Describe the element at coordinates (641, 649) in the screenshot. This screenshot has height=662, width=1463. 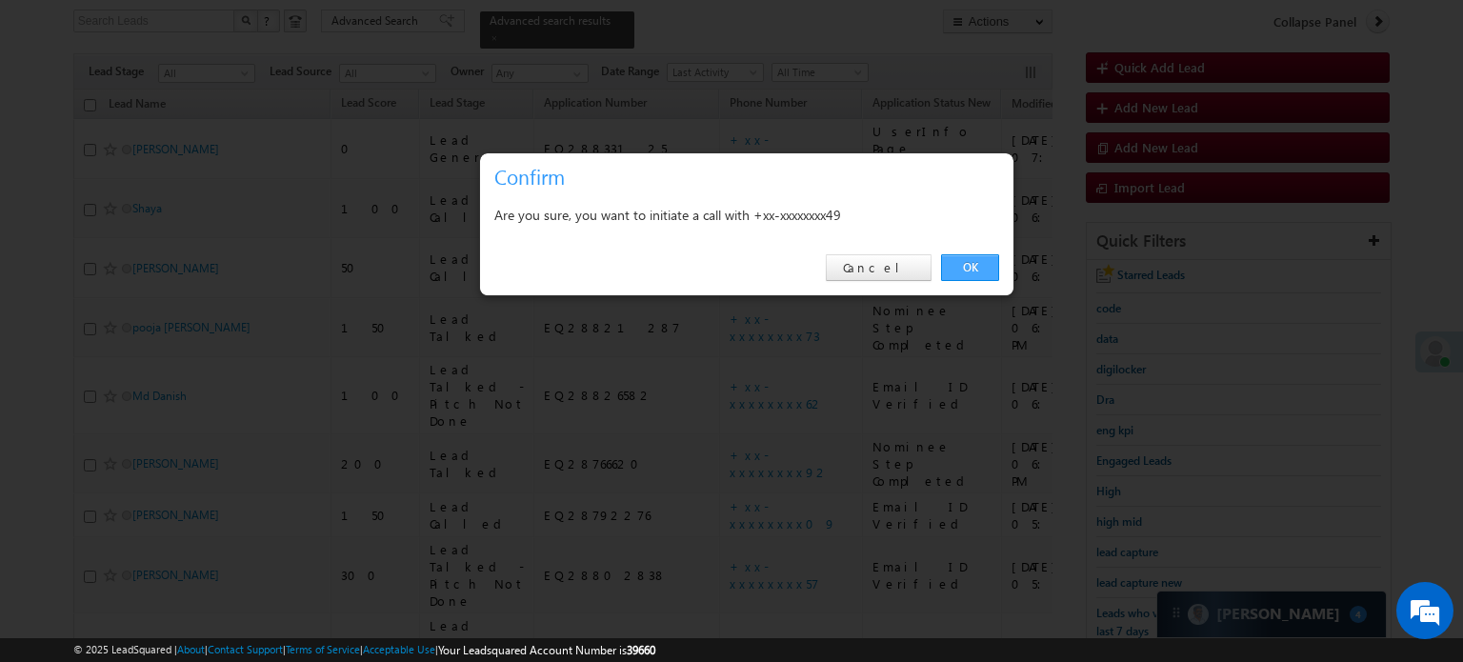
I see `span: 39660` at that location.